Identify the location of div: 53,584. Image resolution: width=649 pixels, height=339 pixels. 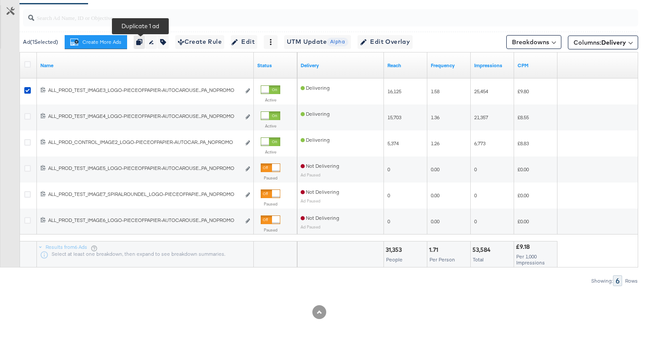
(483, 250).